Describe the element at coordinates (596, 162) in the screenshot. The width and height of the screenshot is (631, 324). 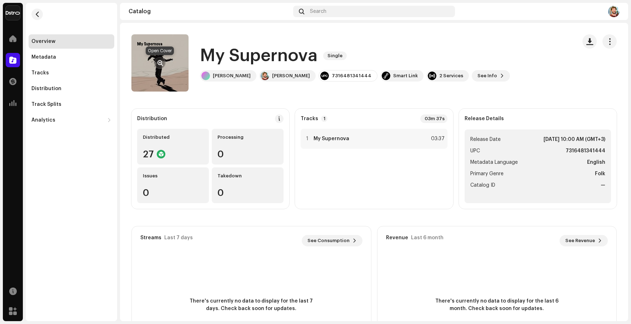
I see `strong: English` at that location.